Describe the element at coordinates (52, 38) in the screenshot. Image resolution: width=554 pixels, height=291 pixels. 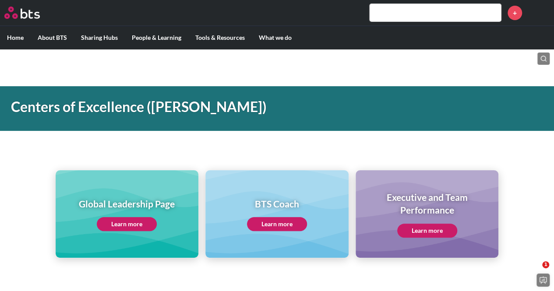
I see `label: About BTS` at that location.